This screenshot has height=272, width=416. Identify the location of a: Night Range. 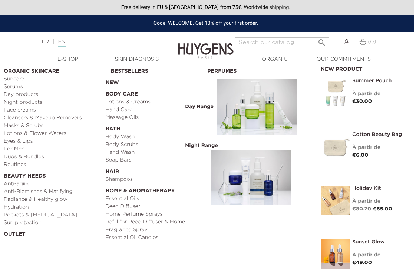
(255, 173).